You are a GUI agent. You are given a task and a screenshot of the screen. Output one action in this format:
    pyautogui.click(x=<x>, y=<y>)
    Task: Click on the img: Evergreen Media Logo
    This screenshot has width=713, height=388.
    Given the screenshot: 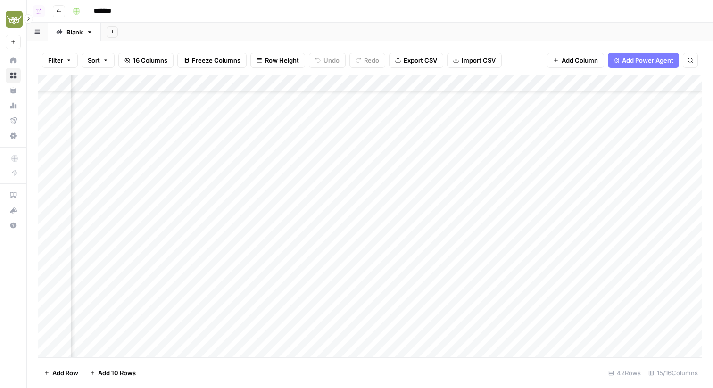 What is the action you would take?
    pyautogui.click(x=14, y=19)
    